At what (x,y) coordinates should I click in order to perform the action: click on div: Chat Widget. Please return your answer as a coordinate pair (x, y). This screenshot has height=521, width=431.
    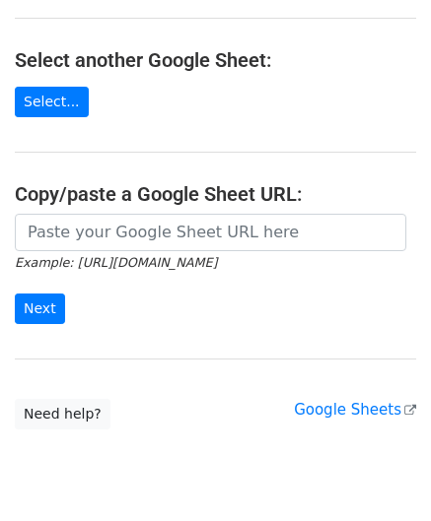
    Looking at the image, I should click on (381, 474).